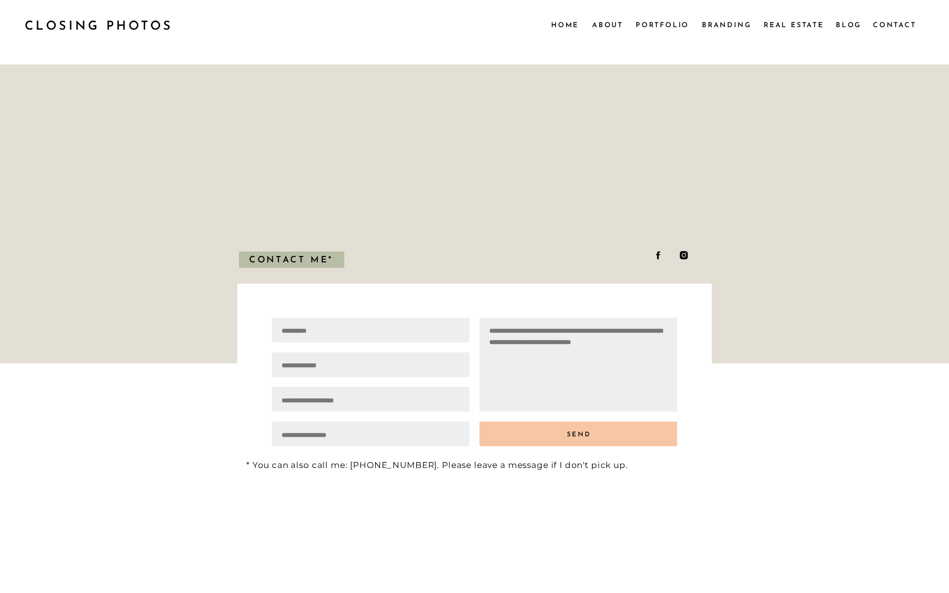 The image size is (949, 593). I want to click on a: Blog, so click(849, 25).